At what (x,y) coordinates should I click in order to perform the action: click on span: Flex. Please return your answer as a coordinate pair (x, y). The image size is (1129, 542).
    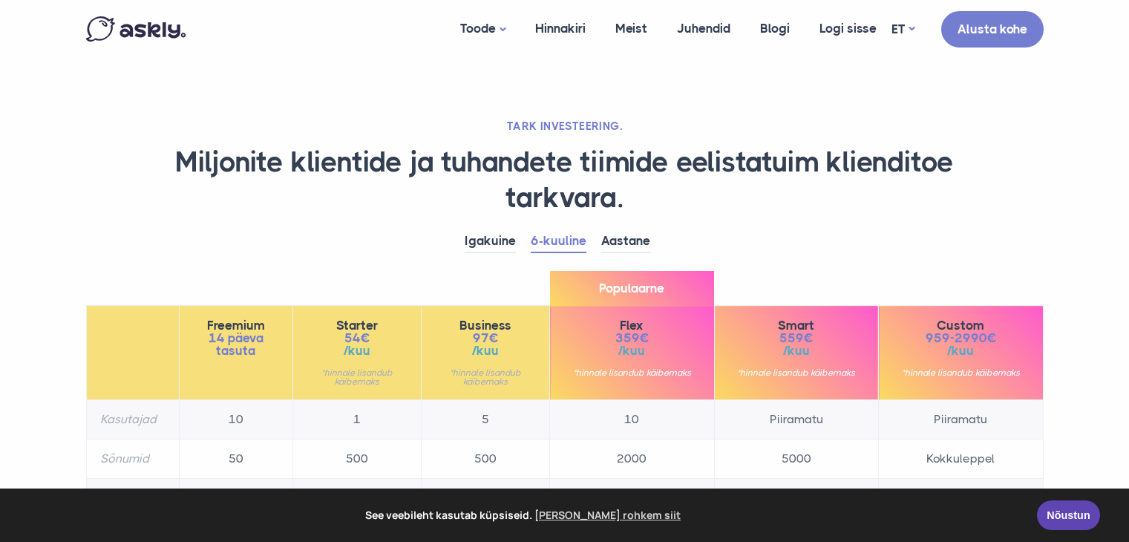
    Looking at the image, I should click on (632, 325).